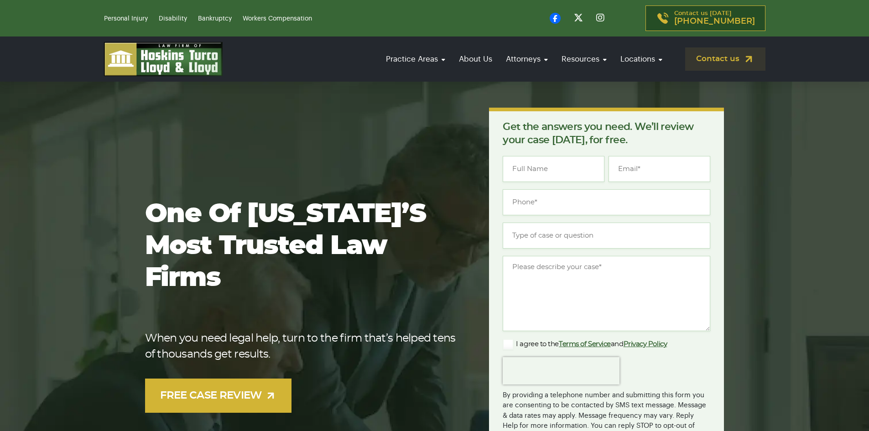  I want to click on a: Contact us, so click(725, 59).